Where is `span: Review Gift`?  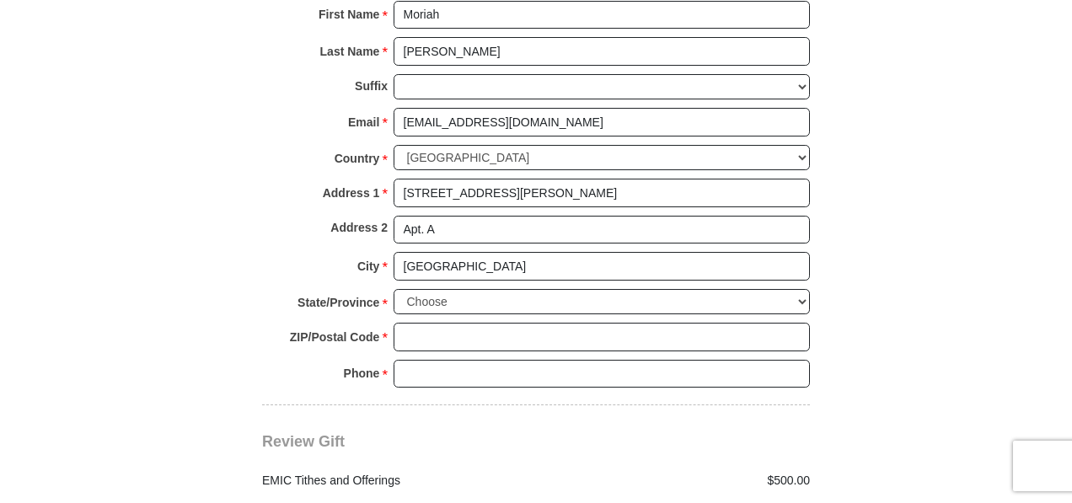
span: Review Gift is located at coordinates (303, 442).